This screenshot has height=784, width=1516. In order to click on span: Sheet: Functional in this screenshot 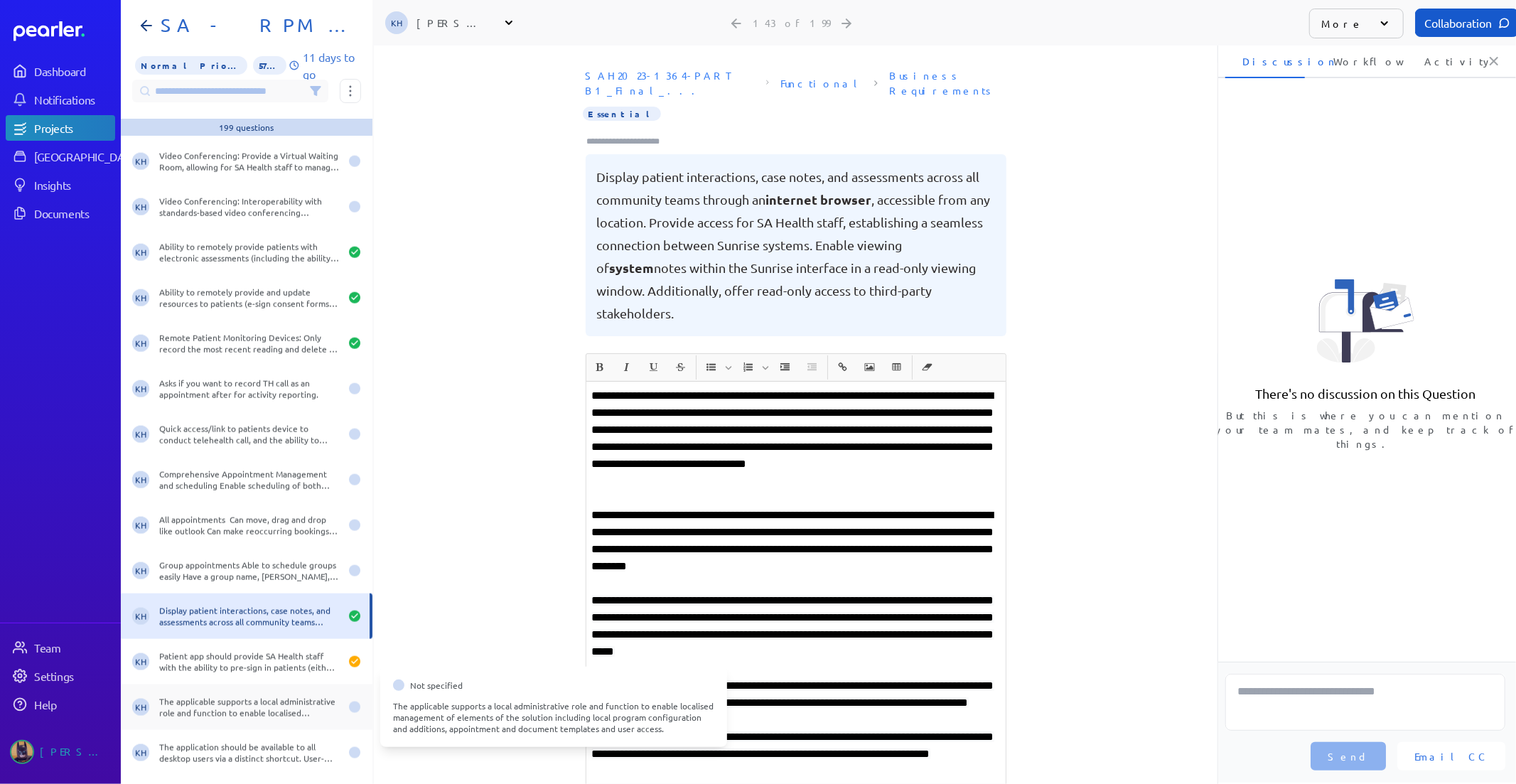, I will do `click(821, 83)`.